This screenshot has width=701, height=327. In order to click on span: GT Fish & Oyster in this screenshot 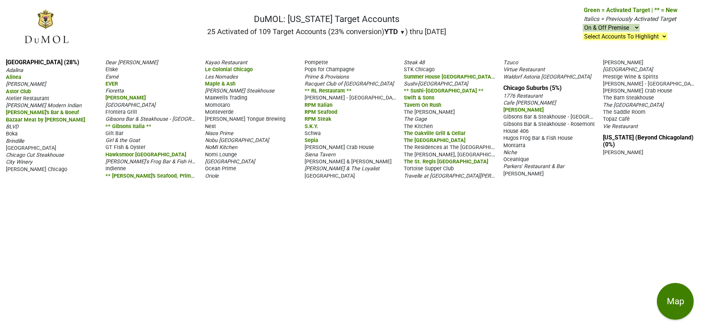, I will do `click(125, 147)`.